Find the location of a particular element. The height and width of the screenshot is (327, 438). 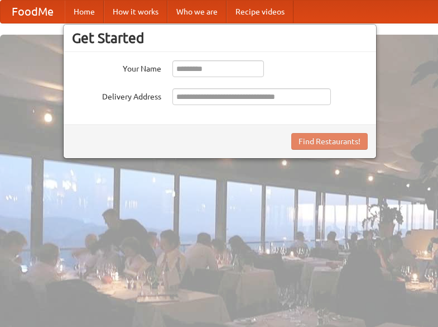

label: Your Name is located at coordinates (117, 67).